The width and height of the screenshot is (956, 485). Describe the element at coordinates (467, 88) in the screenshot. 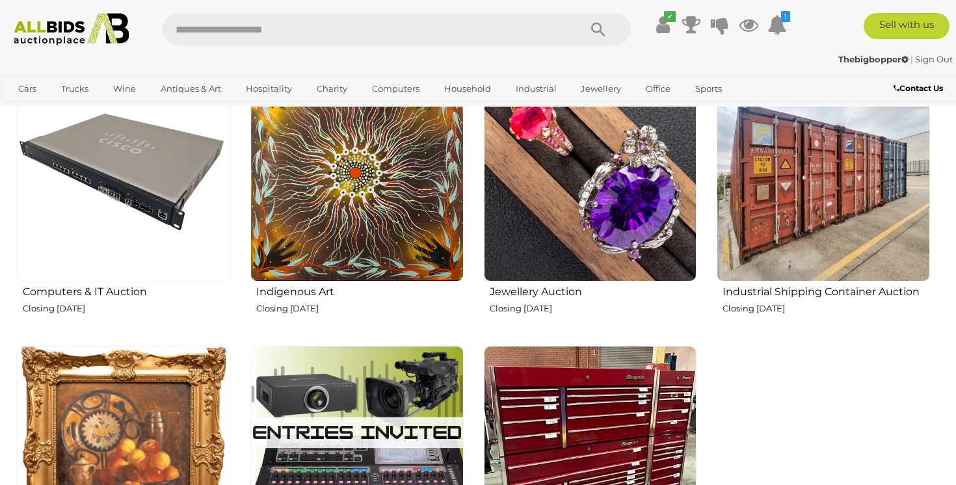

I see `a: Household` at that location.